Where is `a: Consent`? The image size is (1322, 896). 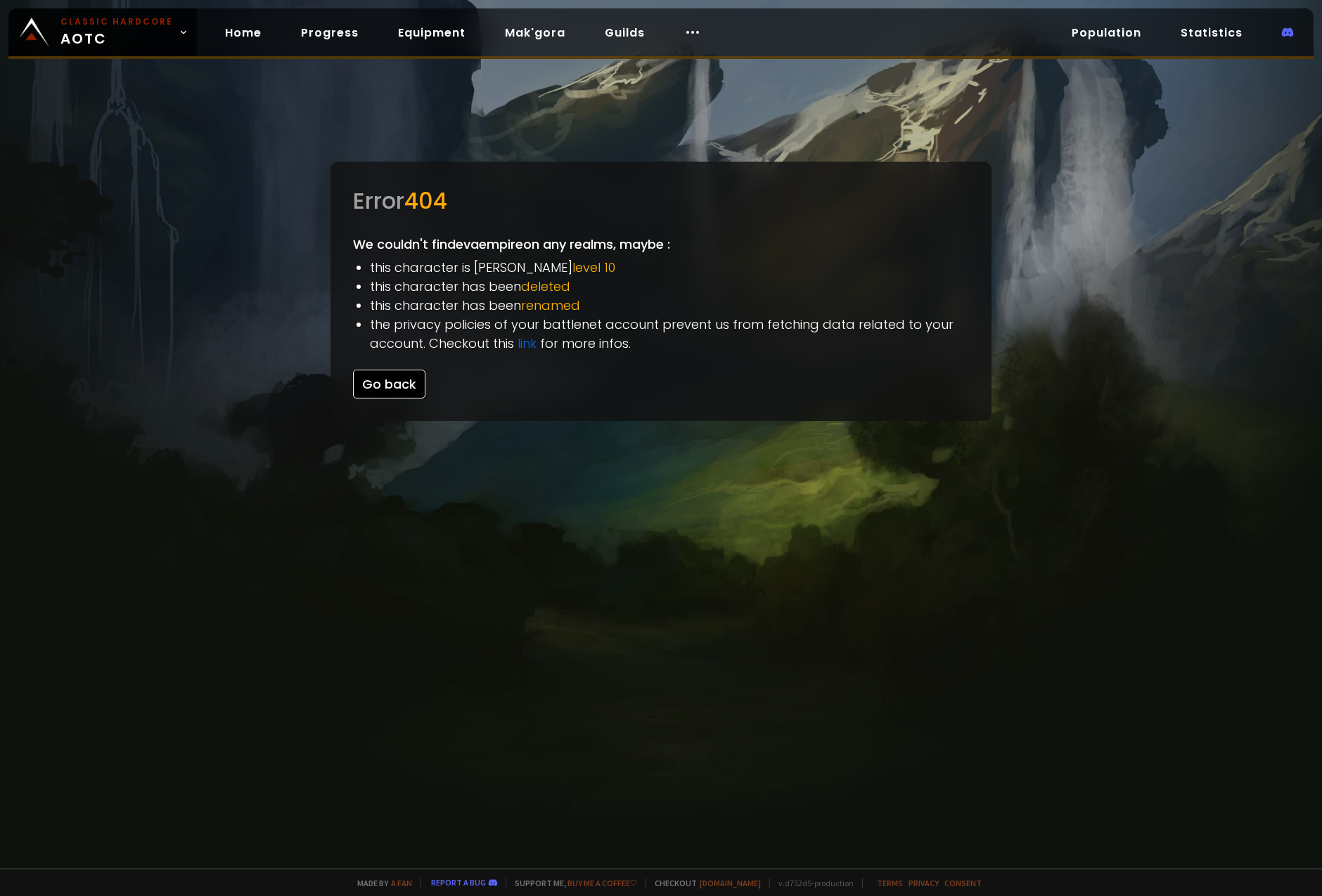 a: Consent is located at coordinates (963, 883).